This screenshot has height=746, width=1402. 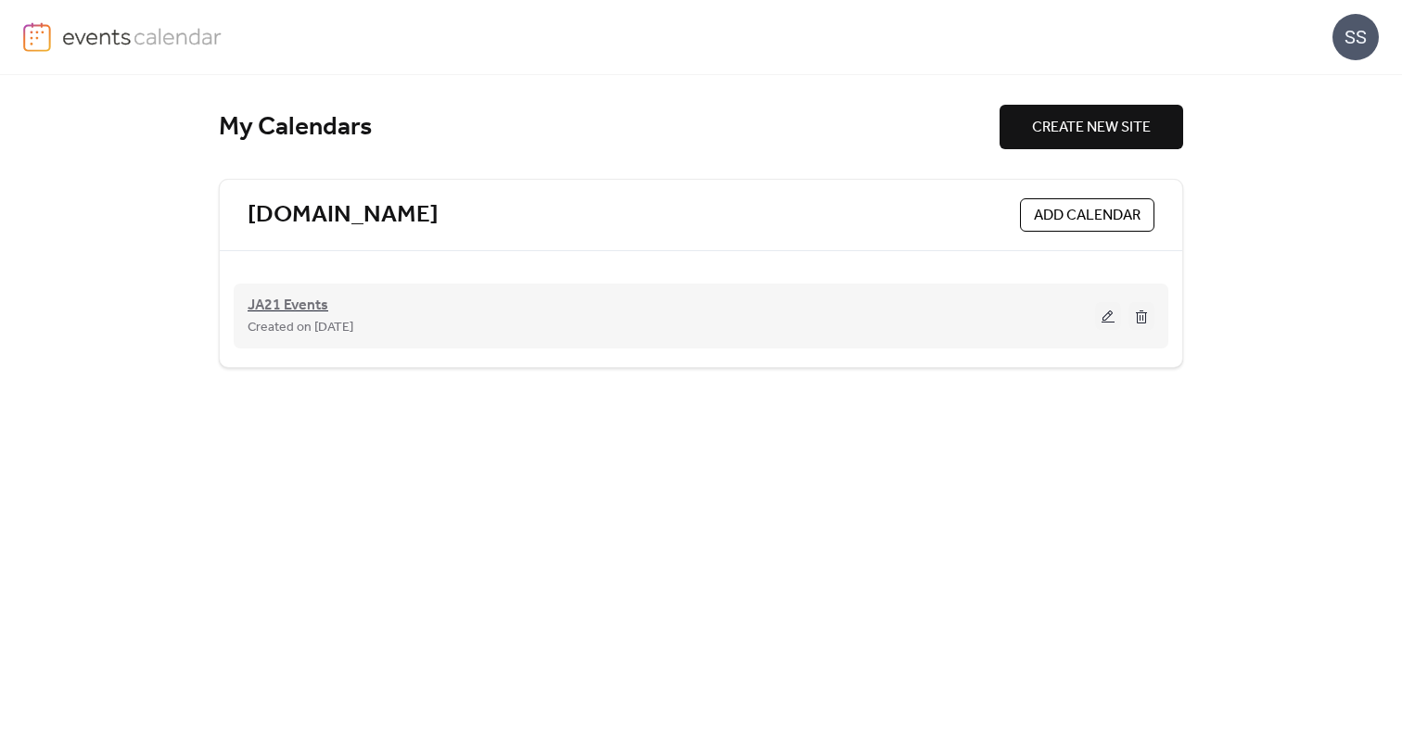 I want to click on a: JA21 Events, so click(x=287, y=306).